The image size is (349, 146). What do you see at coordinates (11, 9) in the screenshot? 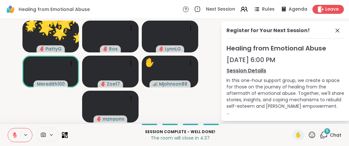
I see `img: ShareWell Logomark` at bounding box center [11, 9].